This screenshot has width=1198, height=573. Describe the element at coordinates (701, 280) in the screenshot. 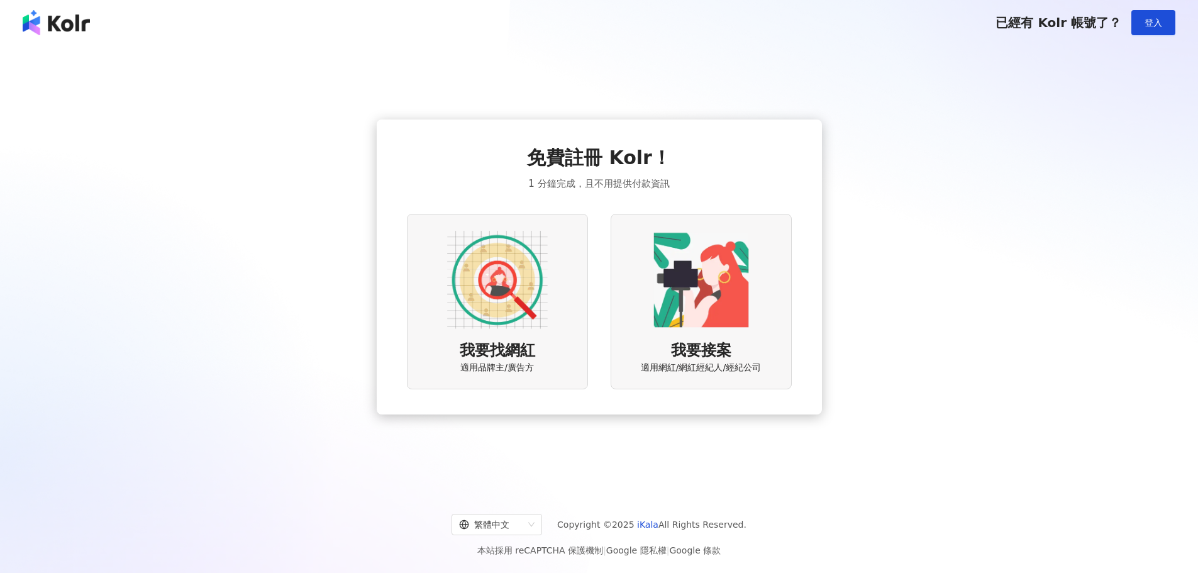

I see `img: KOL identity option` at that location.